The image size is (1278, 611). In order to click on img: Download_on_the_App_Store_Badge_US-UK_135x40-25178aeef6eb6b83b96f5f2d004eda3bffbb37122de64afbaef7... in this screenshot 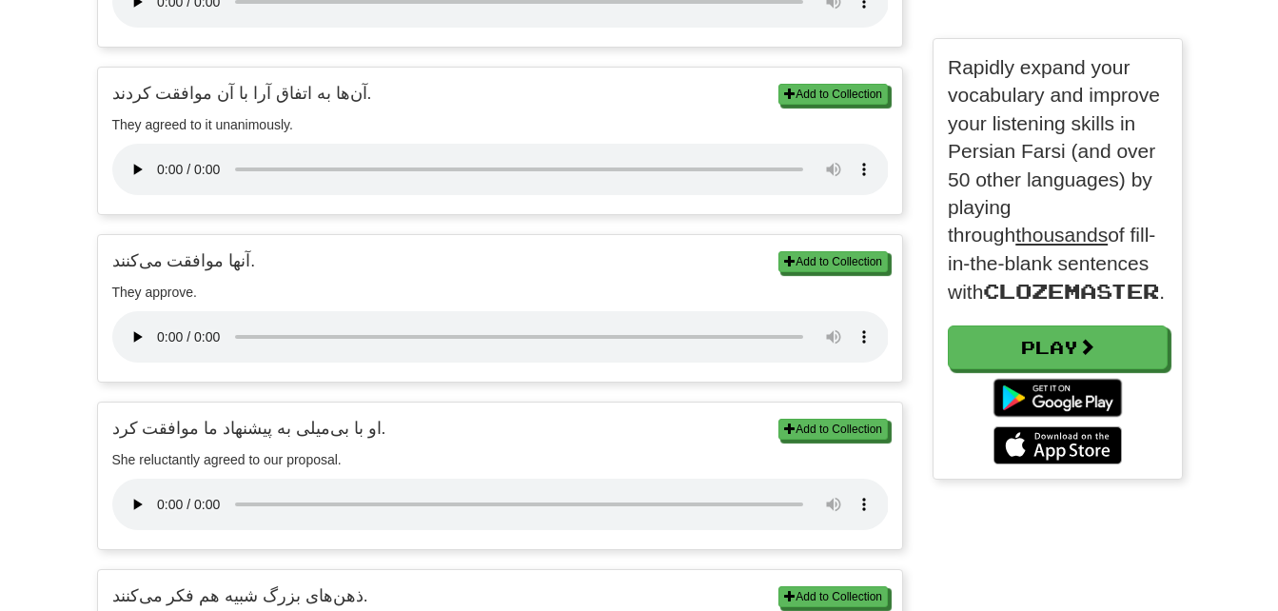, I will do `click(1057, 445)`.